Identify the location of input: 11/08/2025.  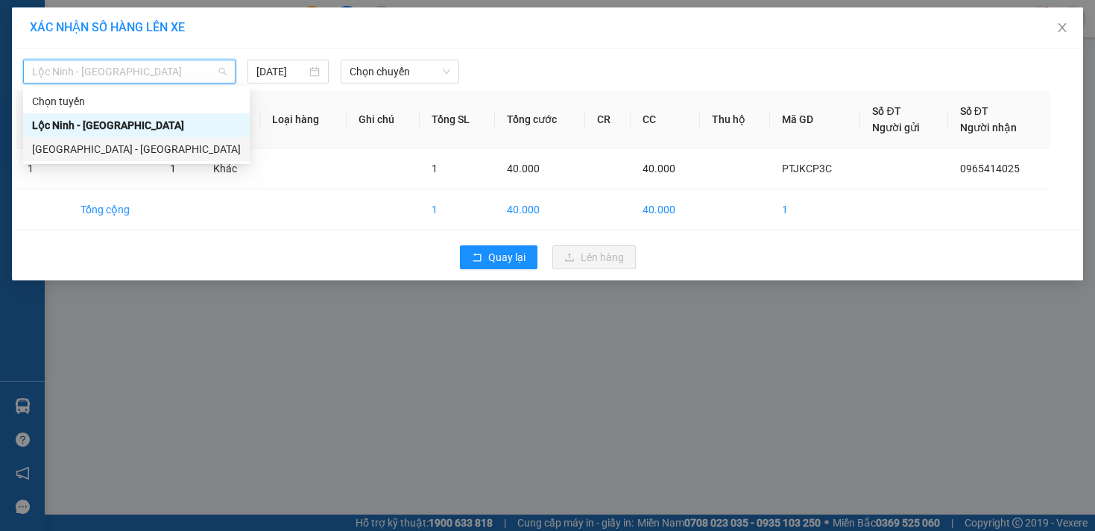
(281, 72).